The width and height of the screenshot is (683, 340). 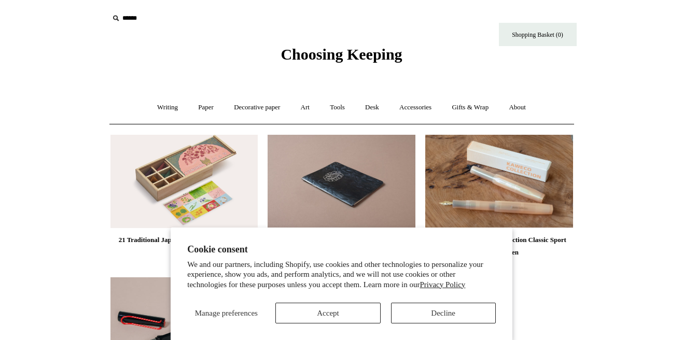 What do you see at coordinates (341, 54) in the screenshot?
I see `span: Choosing Keeping` at bounding box center [341, 54].